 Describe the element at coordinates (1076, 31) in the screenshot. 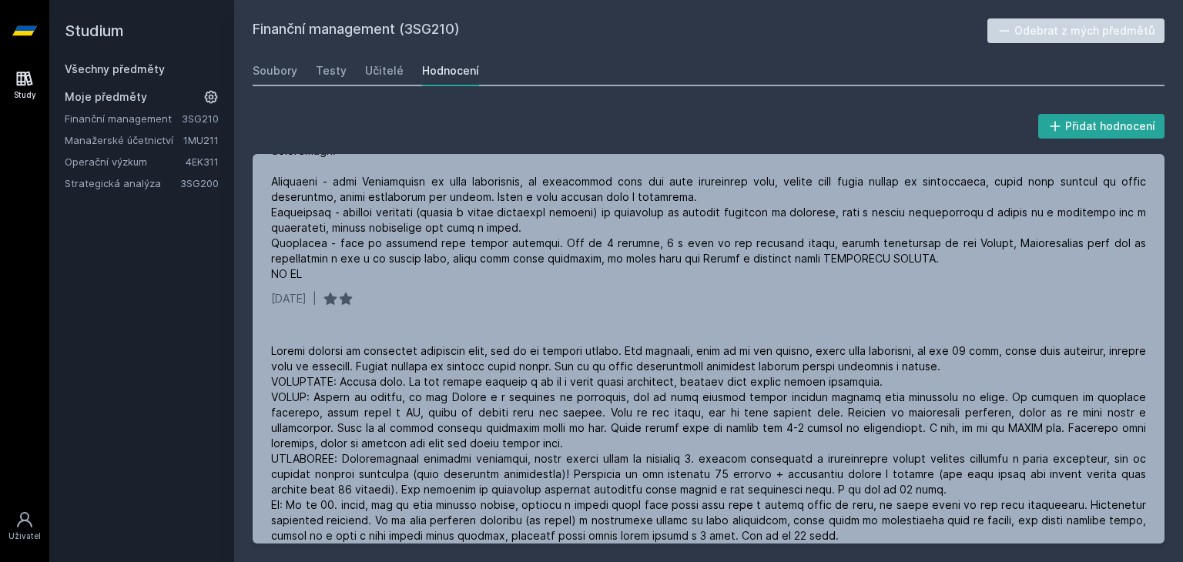

I see `button: Odebrat z mých předmětů` at that location.